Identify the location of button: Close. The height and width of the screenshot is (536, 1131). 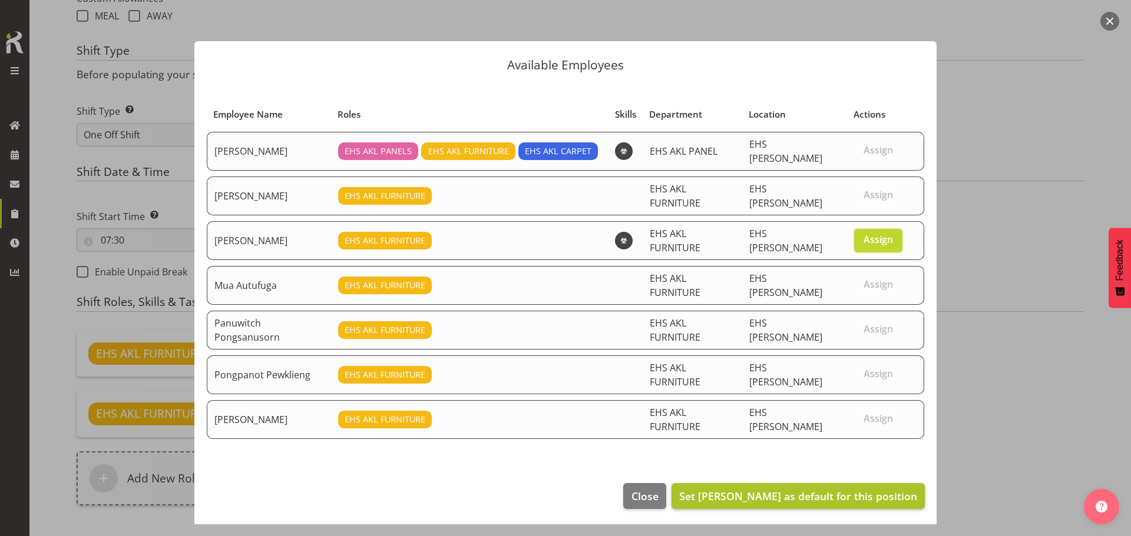
(644, 496).